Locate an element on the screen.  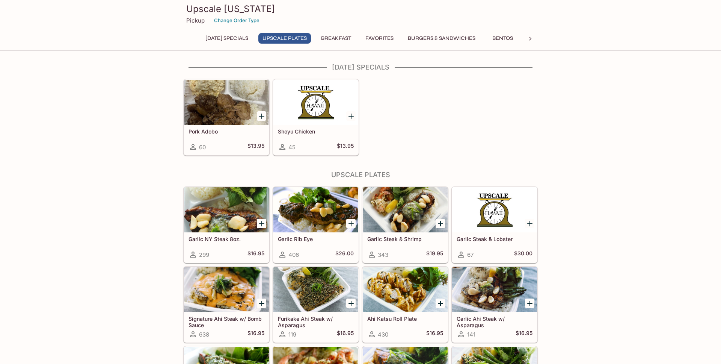
p: Pickup is located at coordinates (195, 20).